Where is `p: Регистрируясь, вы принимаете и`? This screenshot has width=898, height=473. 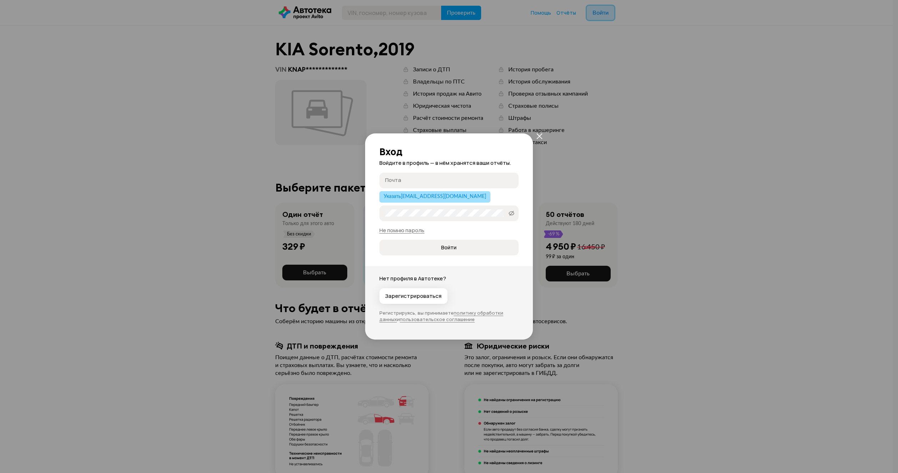 p: Регистрируясь, вы принимаете и is located at coordinates (449, 316).